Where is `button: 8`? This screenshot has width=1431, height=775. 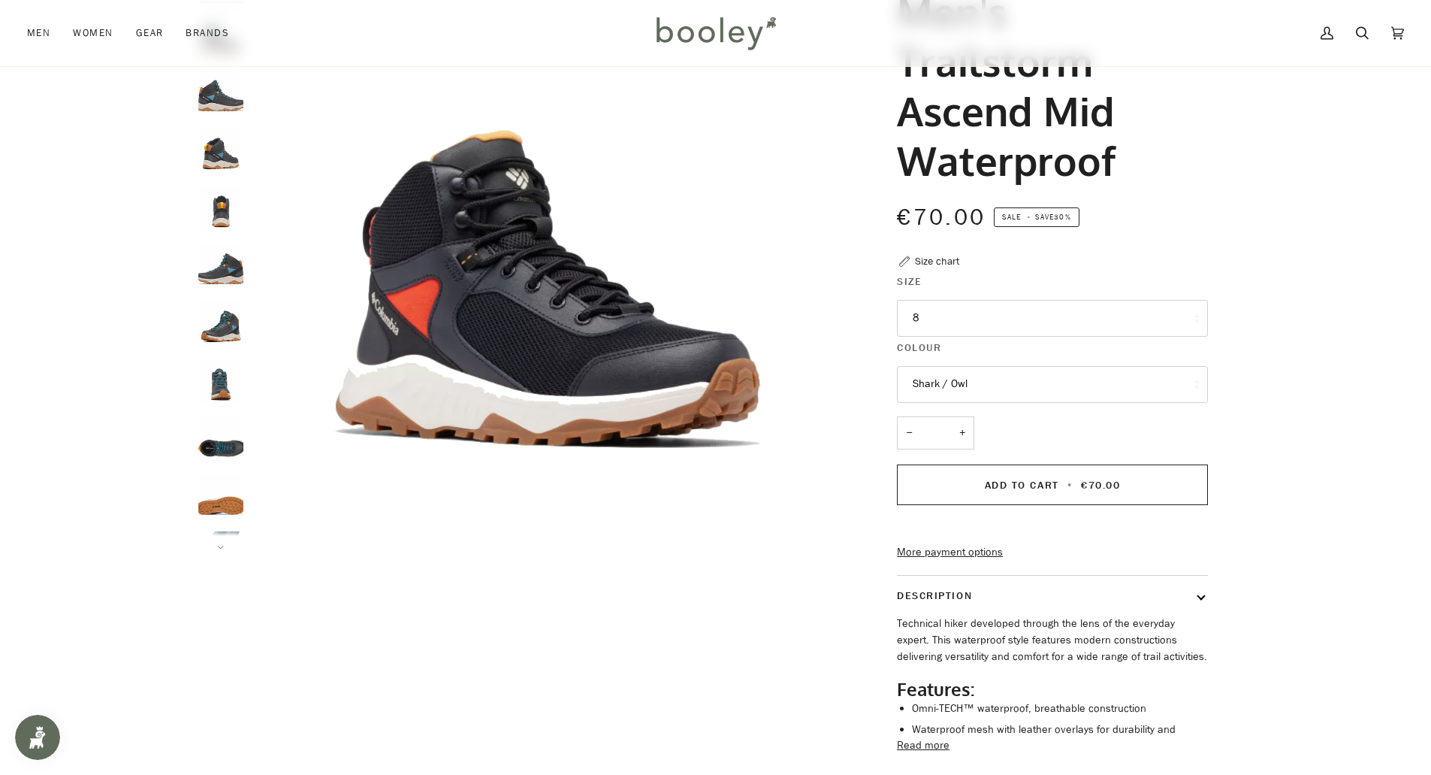
button: 8 is located at coordinates (1053, 318).